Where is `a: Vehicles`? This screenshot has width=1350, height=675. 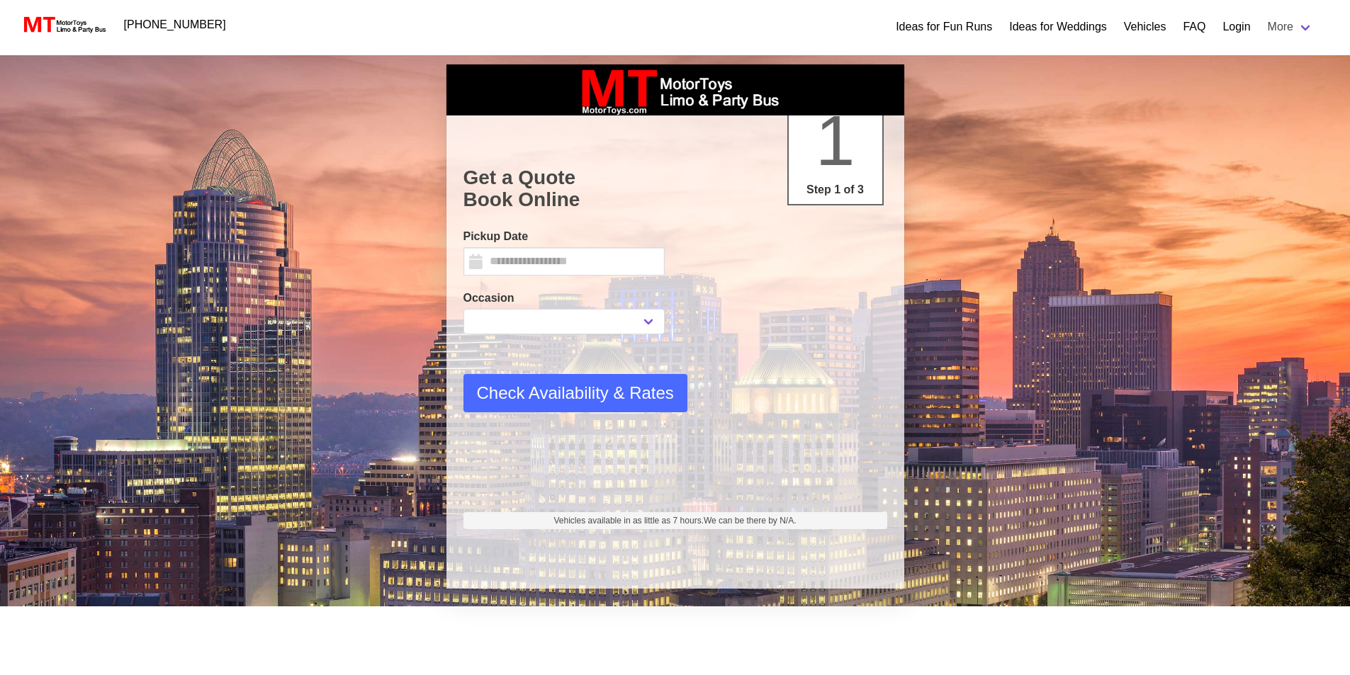
a: Vehicles is located at coordinates (1145, 27).